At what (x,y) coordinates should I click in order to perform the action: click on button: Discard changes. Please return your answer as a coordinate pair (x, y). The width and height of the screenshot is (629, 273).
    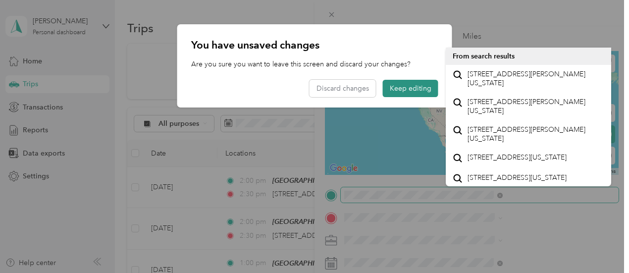
    Looking at the image, I should click on (343, 88).